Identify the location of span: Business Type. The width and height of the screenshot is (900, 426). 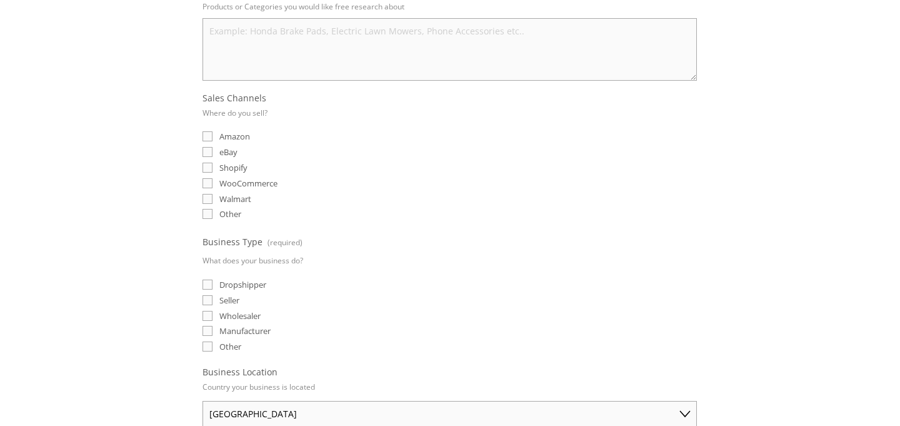
(232, 241).